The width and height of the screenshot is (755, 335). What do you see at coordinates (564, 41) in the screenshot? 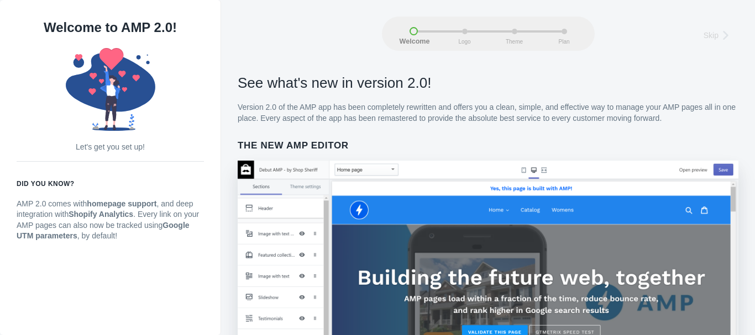
I see `span: Plan` at bounding box center [564, 41].